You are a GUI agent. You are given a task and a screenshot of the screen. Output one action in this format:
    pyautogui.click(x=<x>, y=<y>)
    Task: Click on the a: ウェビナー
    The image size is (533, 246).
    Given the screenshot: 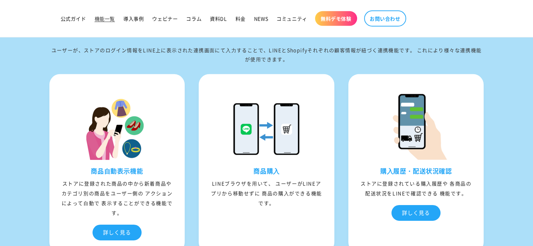 What is the action you would take?
    pyautogui.click(x=165, y=19)
    